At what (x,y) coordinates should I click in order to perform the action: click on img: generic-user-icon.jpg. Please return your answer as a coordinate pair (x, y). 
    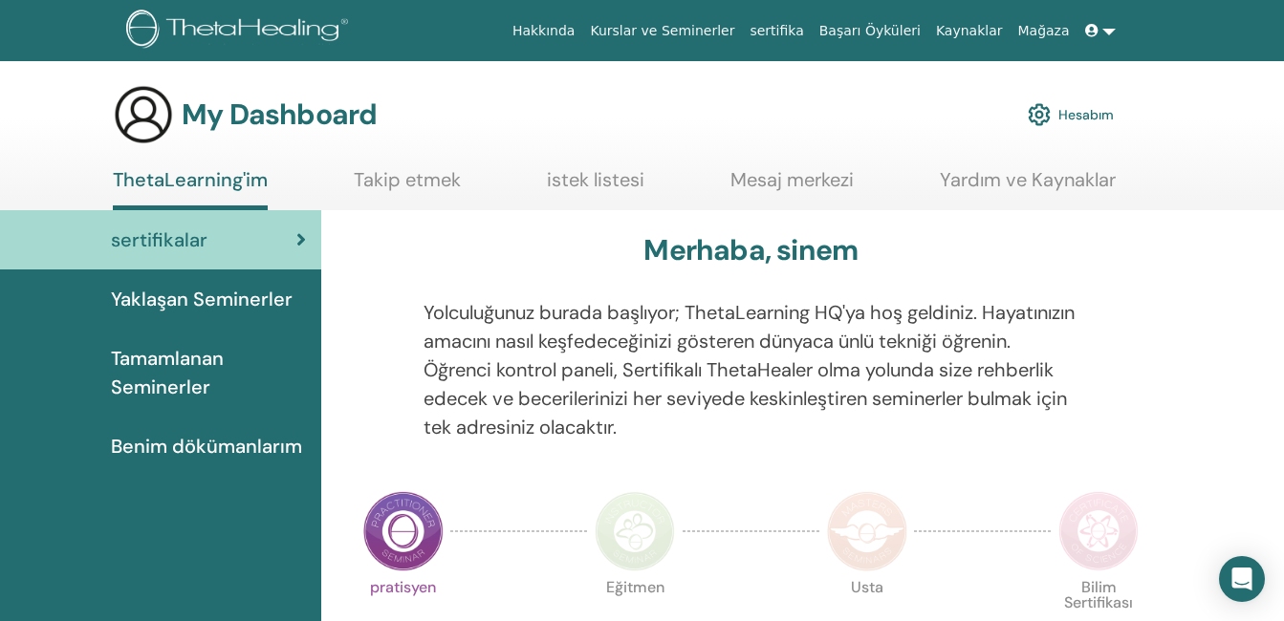
    Looking at the image, I should click on (143, 115).